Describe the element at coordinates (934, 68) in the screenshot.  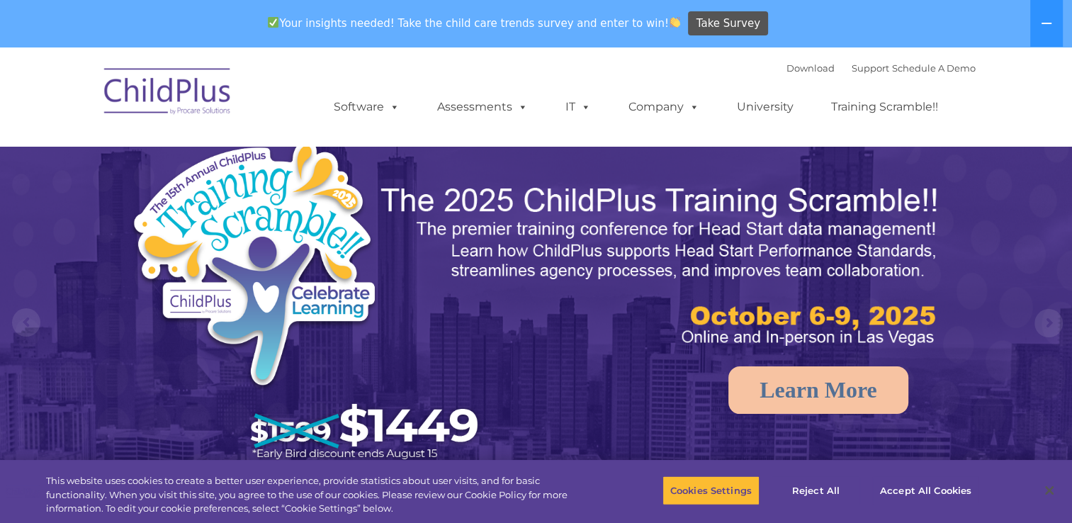
I see `a: Schedule A Demo` at that location.